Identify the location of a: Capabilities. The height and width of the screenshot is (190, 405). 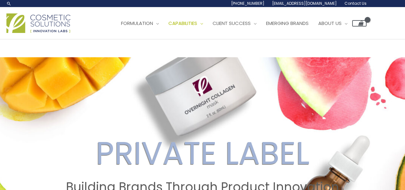
(186, 23).